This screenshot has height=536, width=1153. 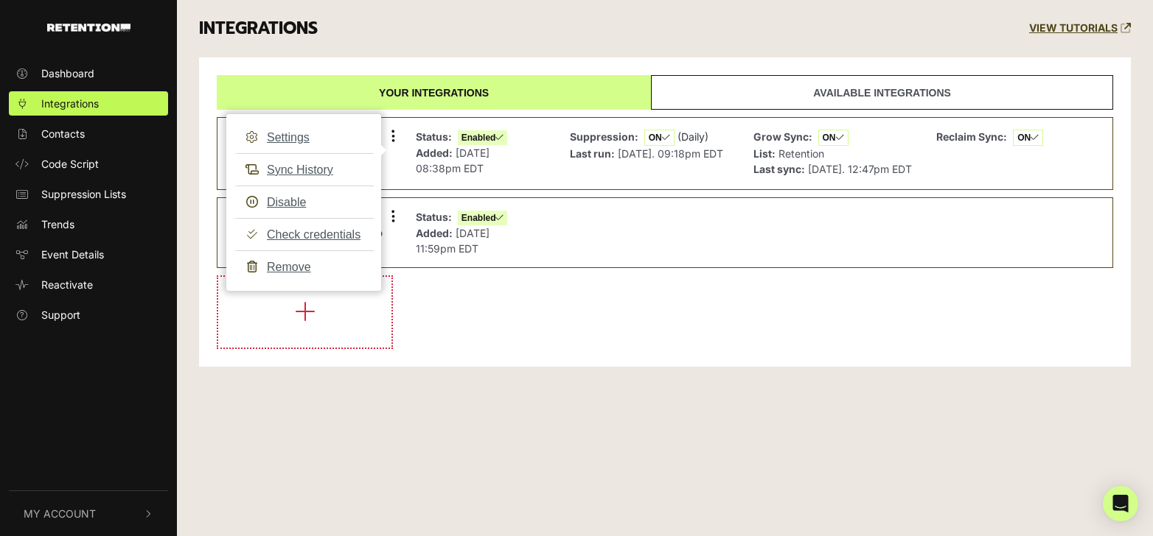 What do you see at coordinates (63, 133) in the screenshot?
I see `span: Contacts` at bounding box center [63, 133].